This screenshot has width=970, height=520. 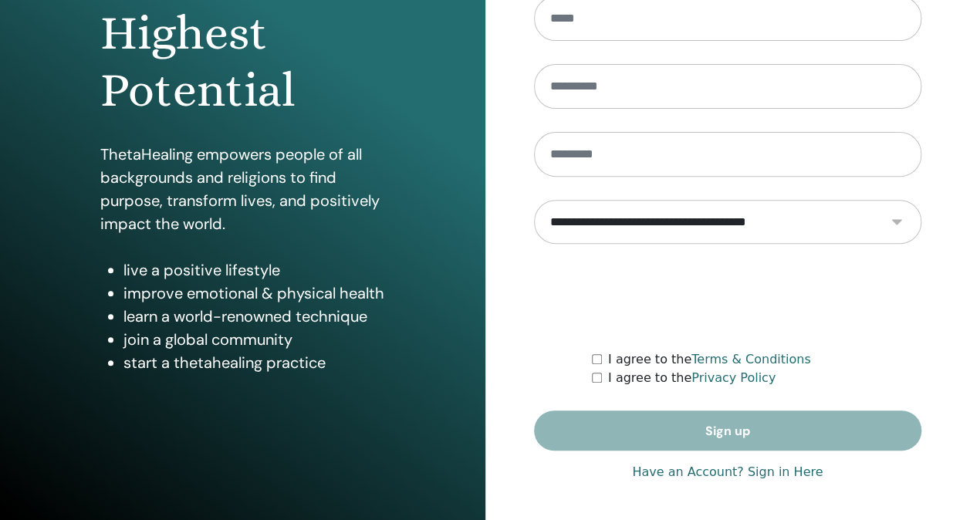 What do you see at coordinates (254, 293) in the screenshot?
I see `li: improve emotional & physical health` at bounding box center [254, 293].